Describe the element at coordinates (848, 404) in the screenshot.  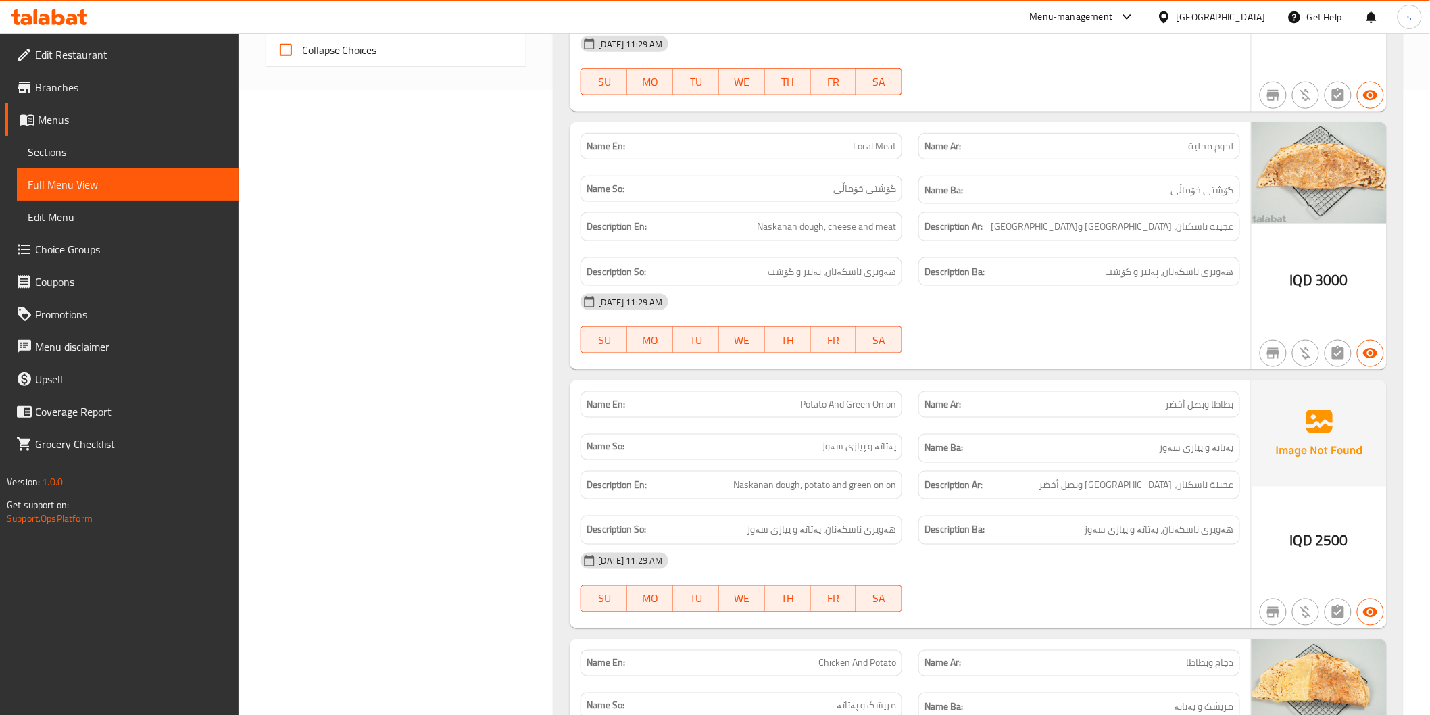
I see `span: Potato And Green Onion` at that location.